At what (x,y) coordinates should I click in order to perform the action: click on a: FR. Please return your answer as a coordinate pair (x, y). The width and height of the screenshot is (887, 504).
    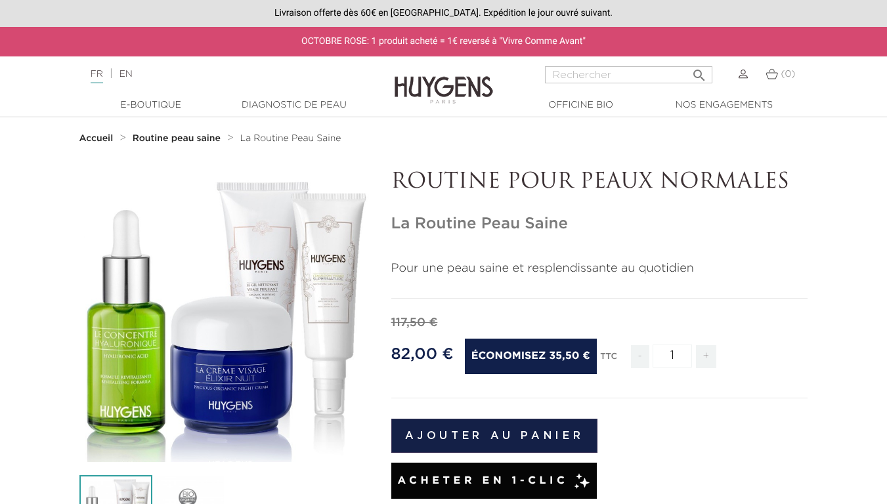
    Looking at the image, I should click on (96, 76).